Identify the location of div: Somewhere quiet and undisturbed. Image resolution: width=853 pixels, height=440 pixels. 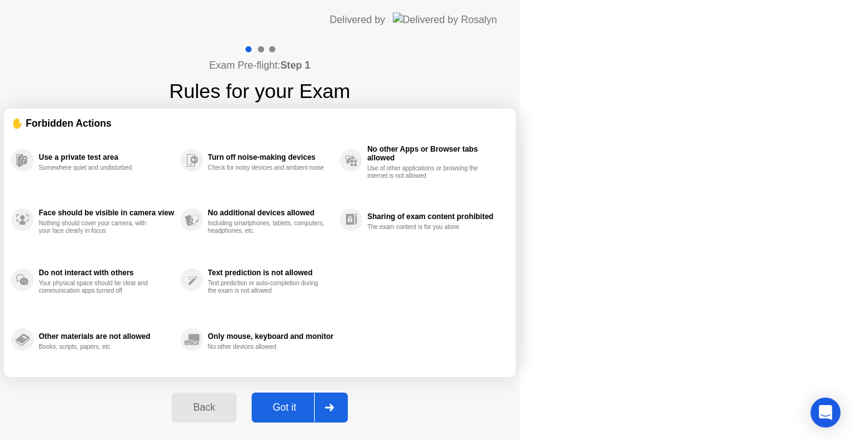
(97, 168).